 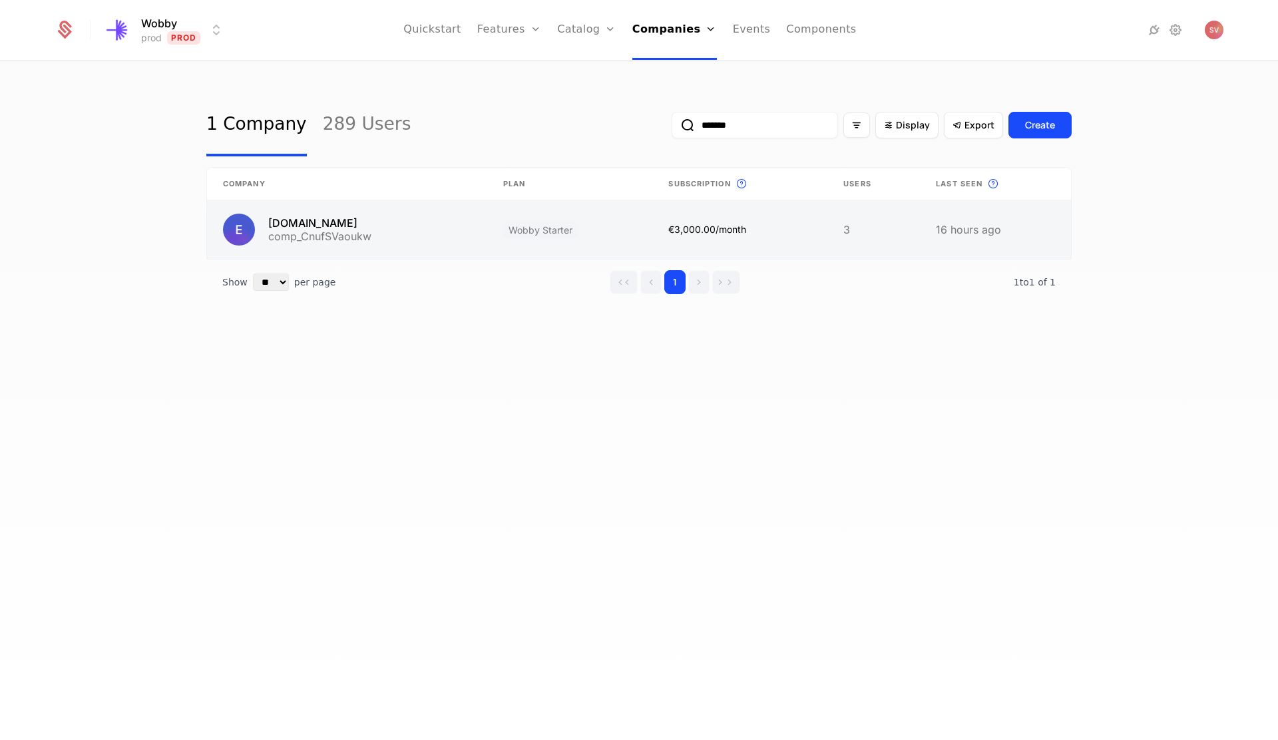 I want to click on button: Open user button, so click(x=1214, y=30).